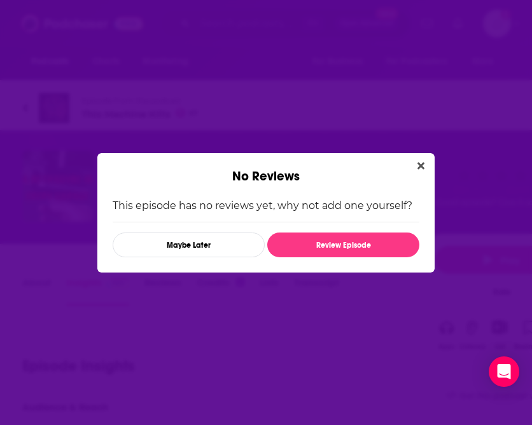 This screenshot has width=532, height=425. Describe the element at coordinates (266, 169) in the screenshot. I see `div: No Reviews` at that location.